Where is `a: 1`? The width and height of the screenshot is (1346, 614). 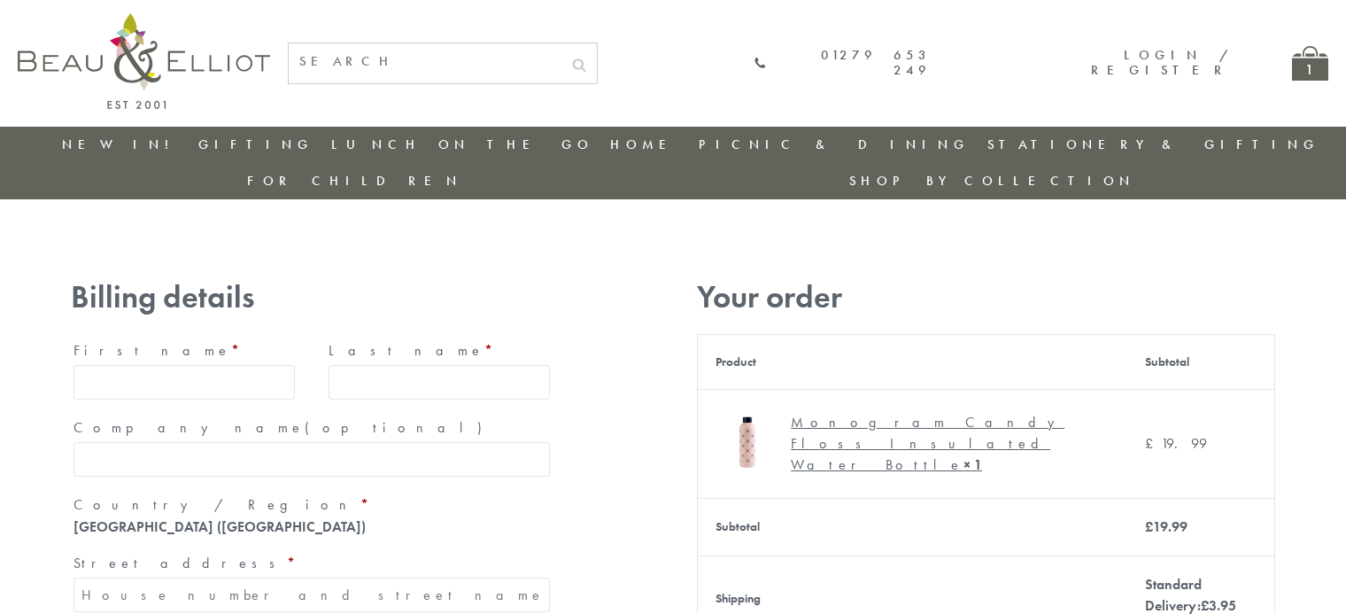
a: 1 is located at coordinates (1310, 63).